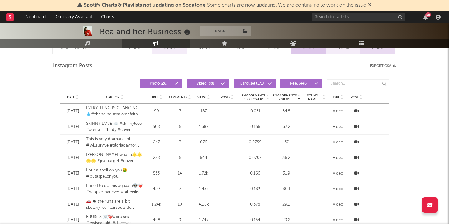  What do you see at coordinates (287, 143) in the screenshot?
I see `div: 37` at bounding box center [287, 143].